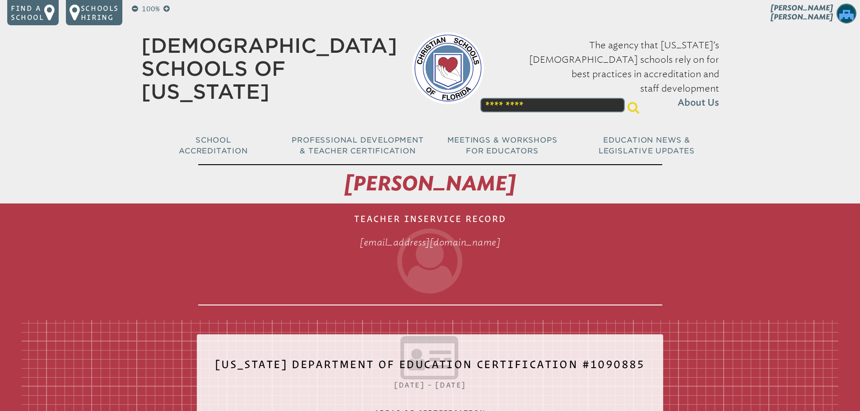  Describe the element at coordinates (698, 103) in the screenshot. I see `span: About Us` at that location.